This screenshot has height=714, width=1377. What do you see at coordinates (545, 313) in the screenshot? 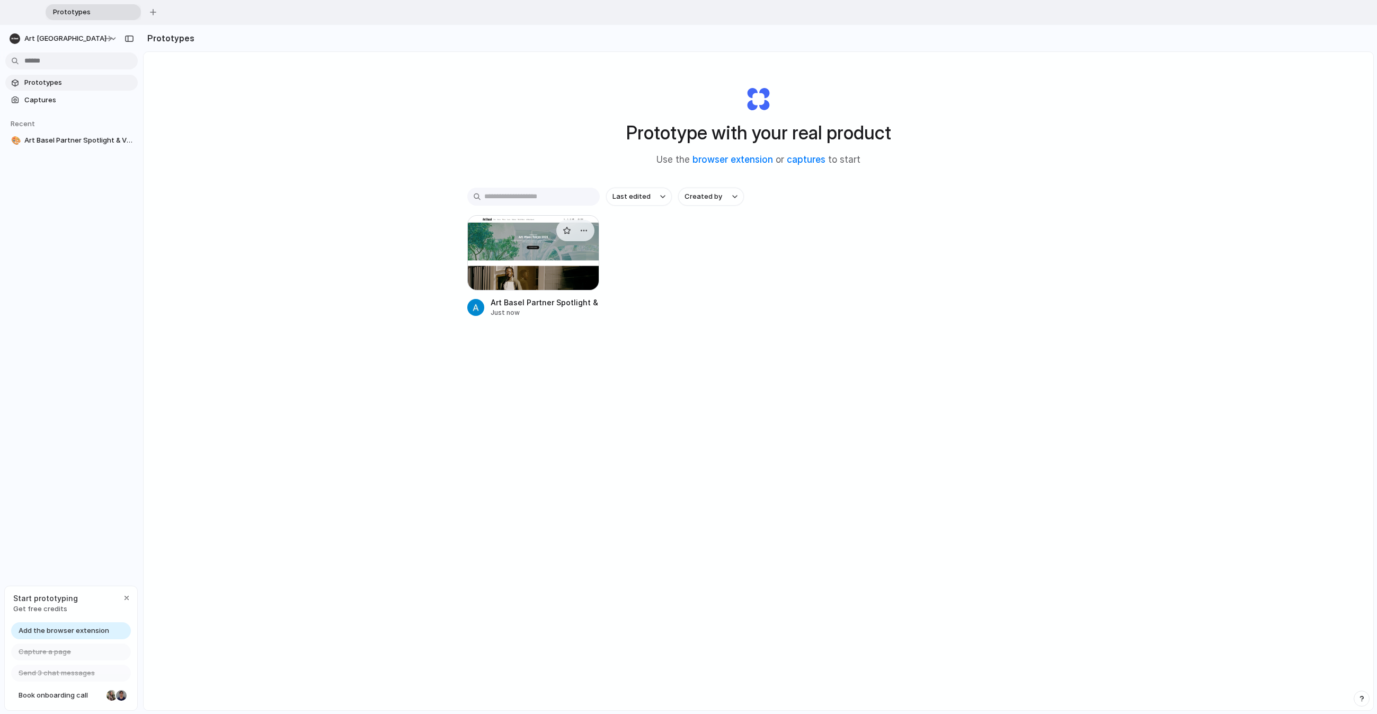
I see `div: Just now` at bounding box center [545, 313].